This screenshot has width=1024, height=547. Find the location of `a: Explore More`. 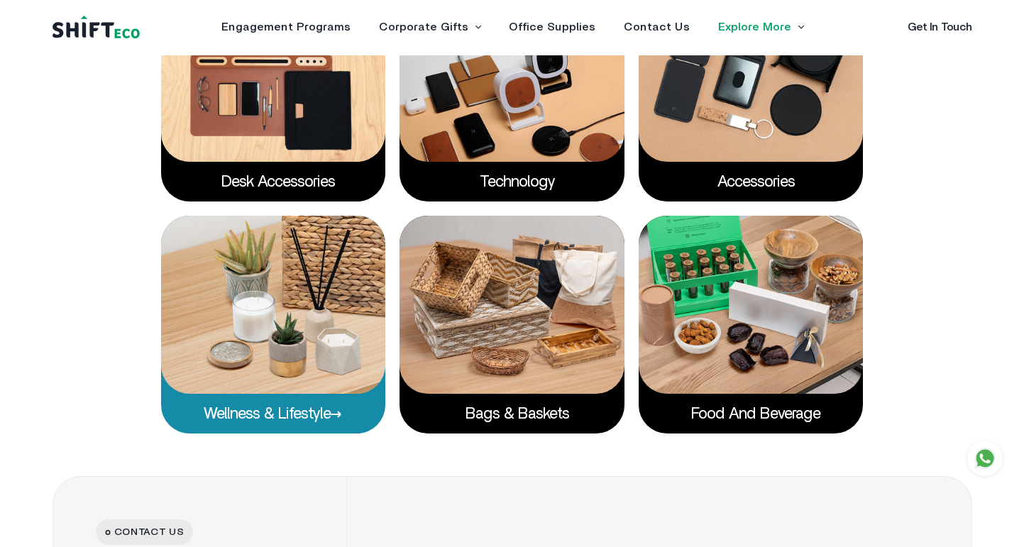

a: Explore More is located at coordinates (755, 27).